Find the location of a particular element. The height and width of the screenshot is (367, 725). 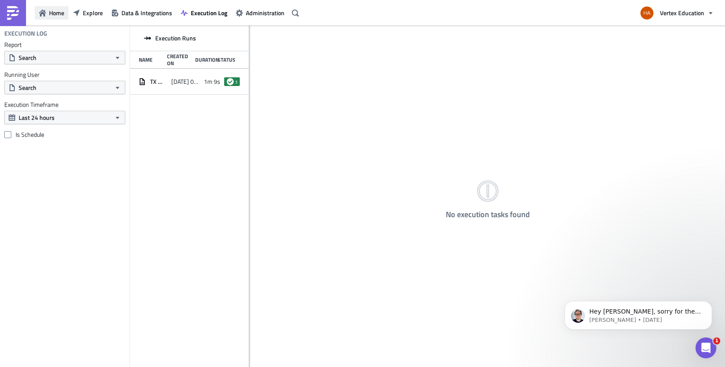

span: 1 is located at coordinates (717, 341).